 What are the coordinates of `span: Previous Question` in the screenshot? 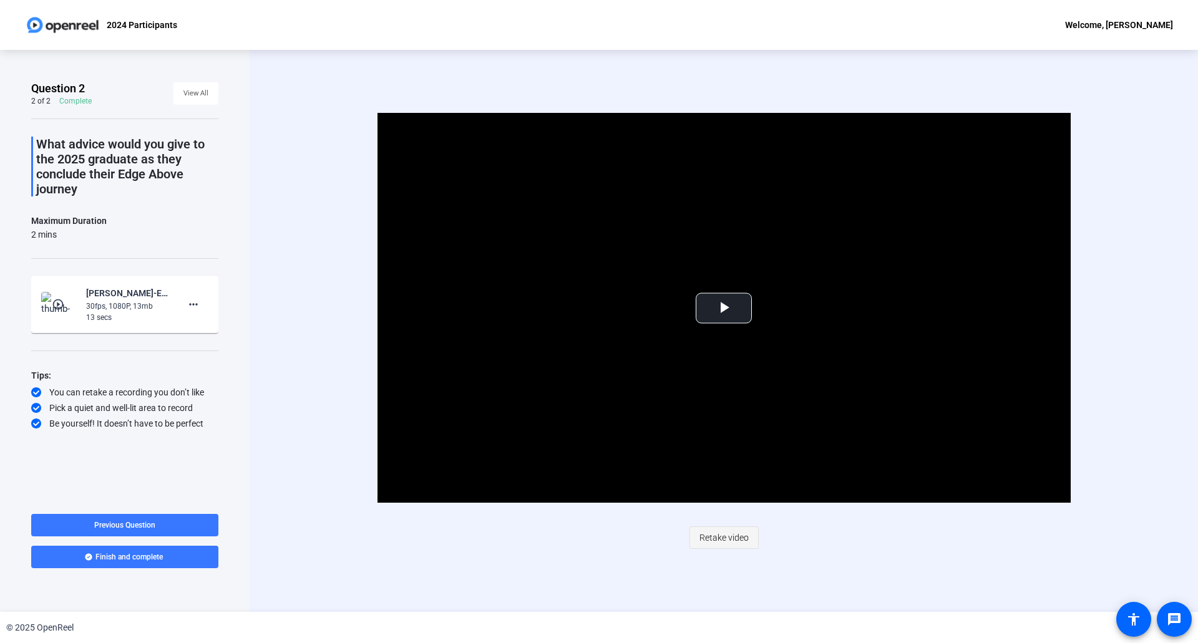 It's located at (125, 525).